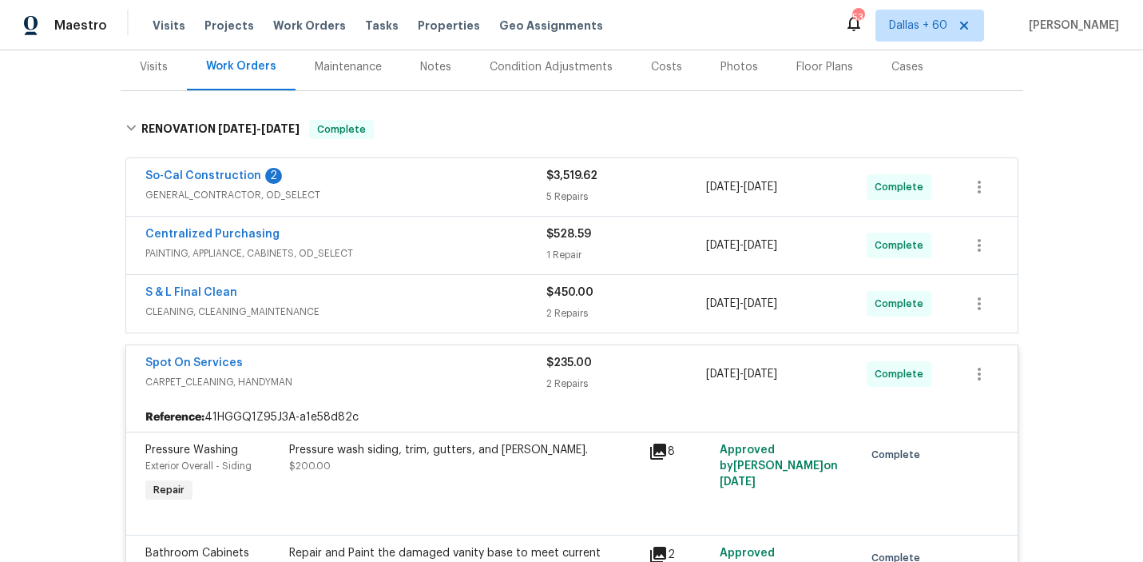 Image resolution: width=1143 pixels, height=562 pixels. I want to click on div: Visits, so click(153, 67).